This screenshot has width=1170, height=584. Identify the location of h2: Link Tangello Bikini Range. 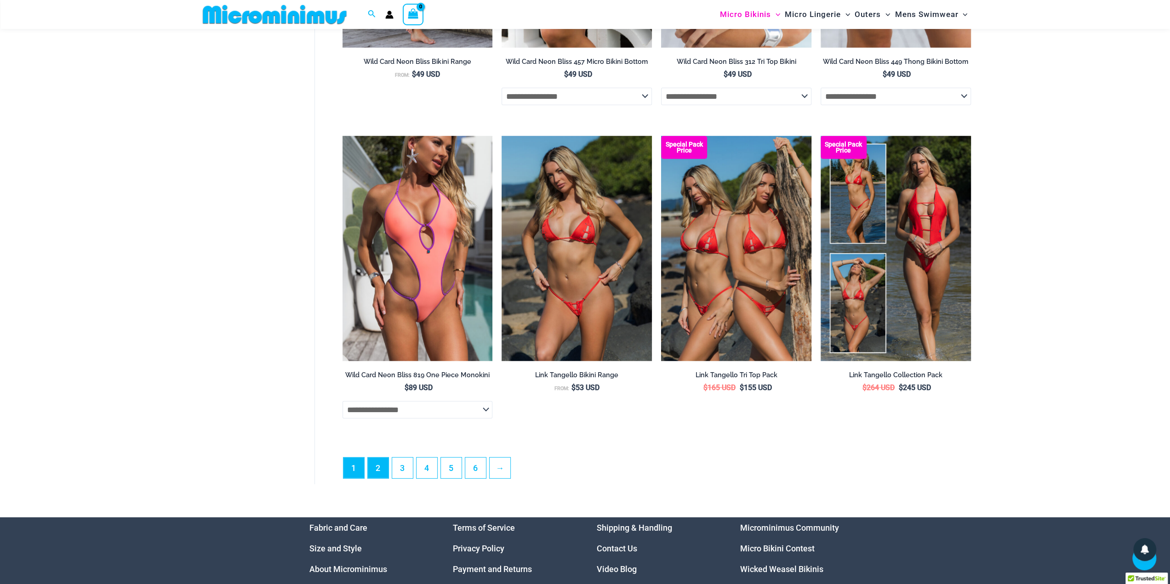
(576, 375).